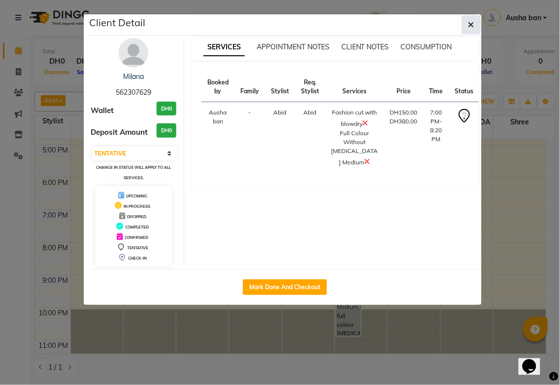  Describe the element at coordinates (427, 47) in the screenshot. I see `span: CONSUMPTION` at that location.